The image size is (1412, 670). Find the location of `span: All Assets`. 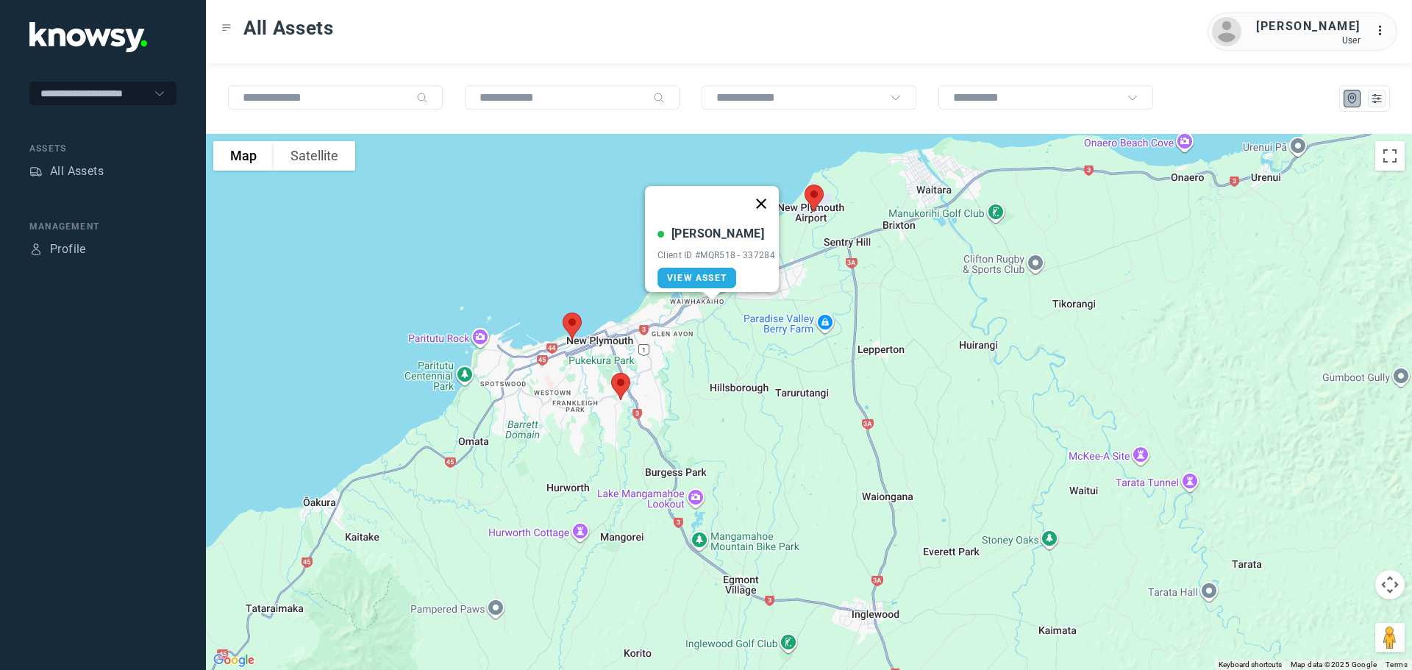

span: All Assets is located at coordinates (288, 28).